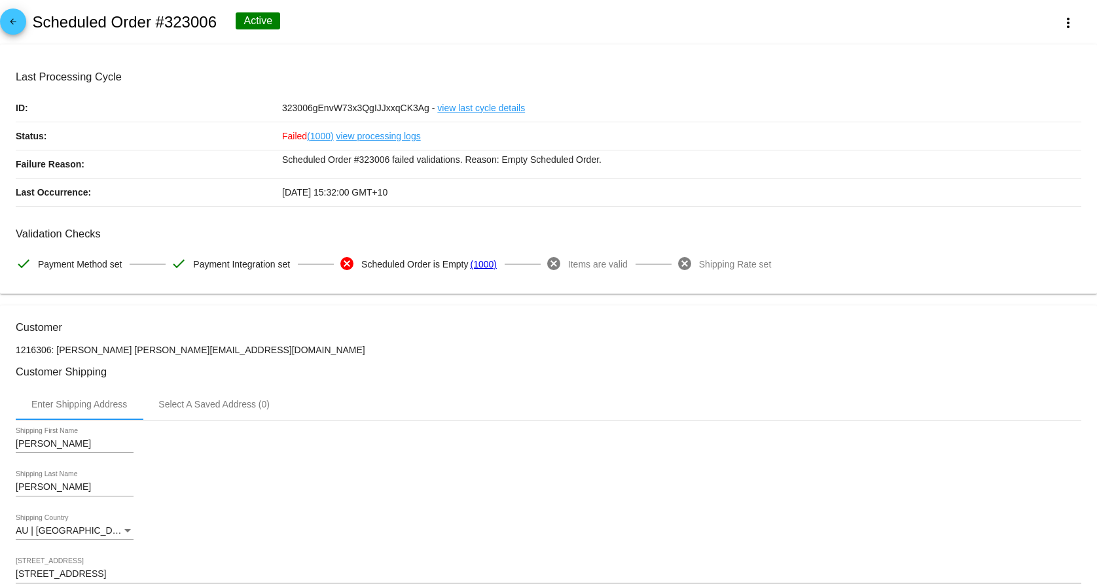  Describe the element at coordinates (149, 164) in the screenshot. I see `p: Failure Reason:` at that location.